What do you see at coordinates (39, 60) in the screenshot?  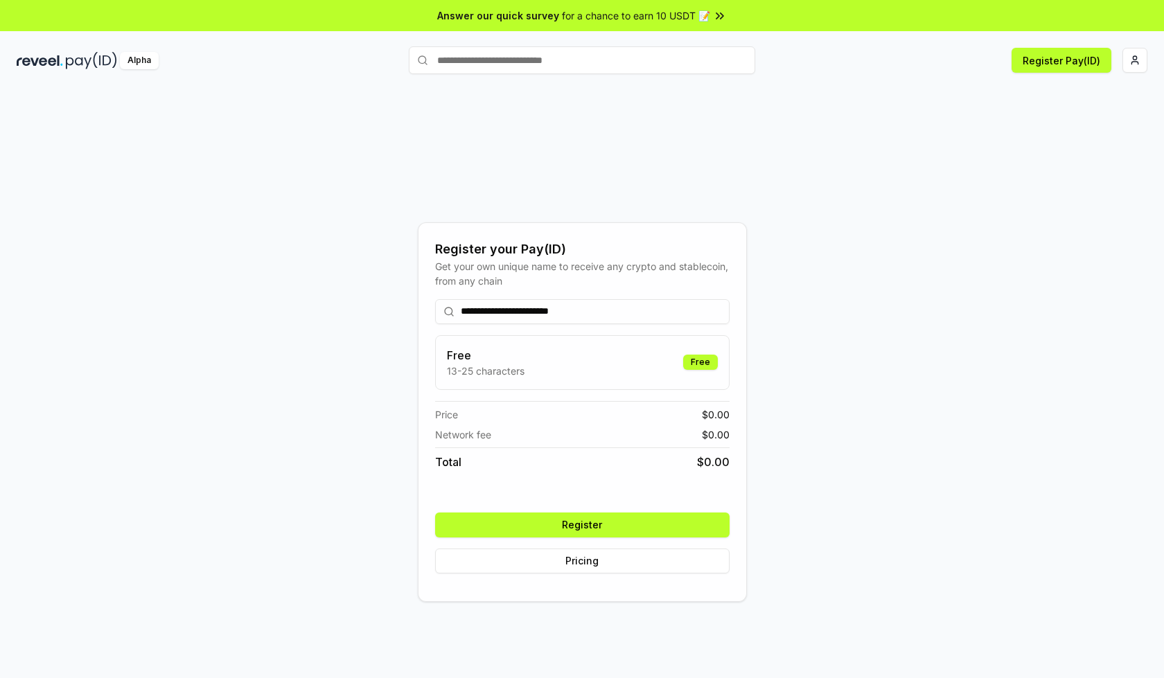 I see `img: reveel_dark` at bounding box center [39, 60].